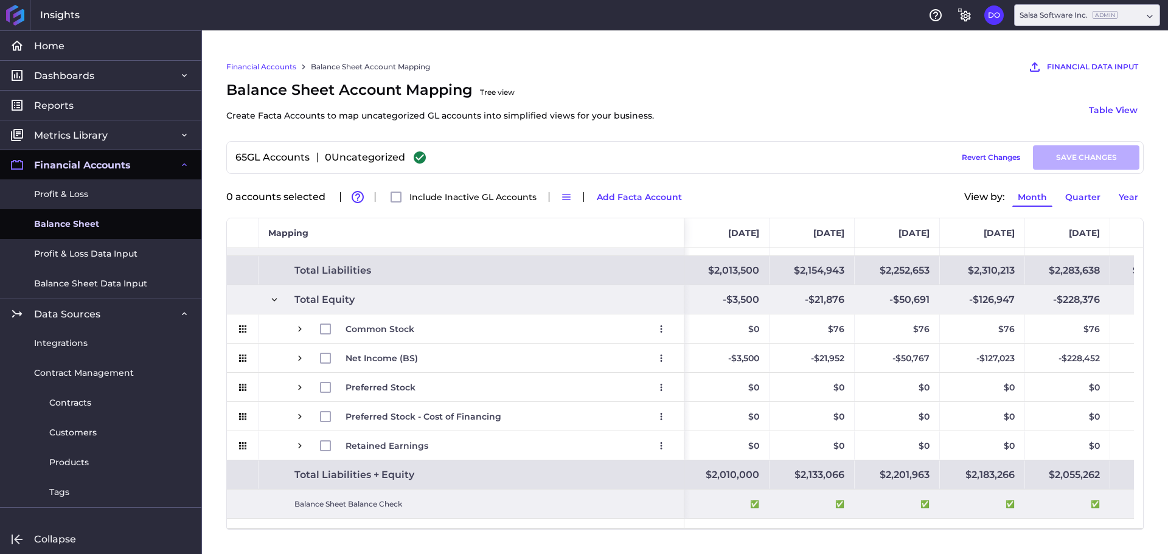 The width and height of the screenshot is (1168, 554). What do you see at coordinates (727, 474) in the screenshot?
I see `div: $2,010,000` at bounding box center [727, 474].